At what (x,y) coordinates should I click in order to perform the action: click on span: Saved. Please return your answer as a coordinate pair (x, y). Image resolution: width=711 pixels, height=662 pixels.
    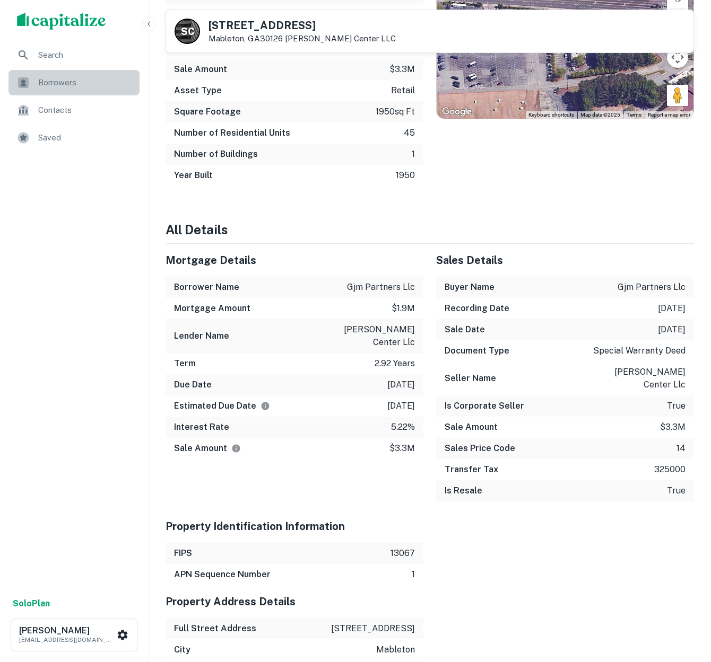
    Looking at the image, I should click on (85, 138).